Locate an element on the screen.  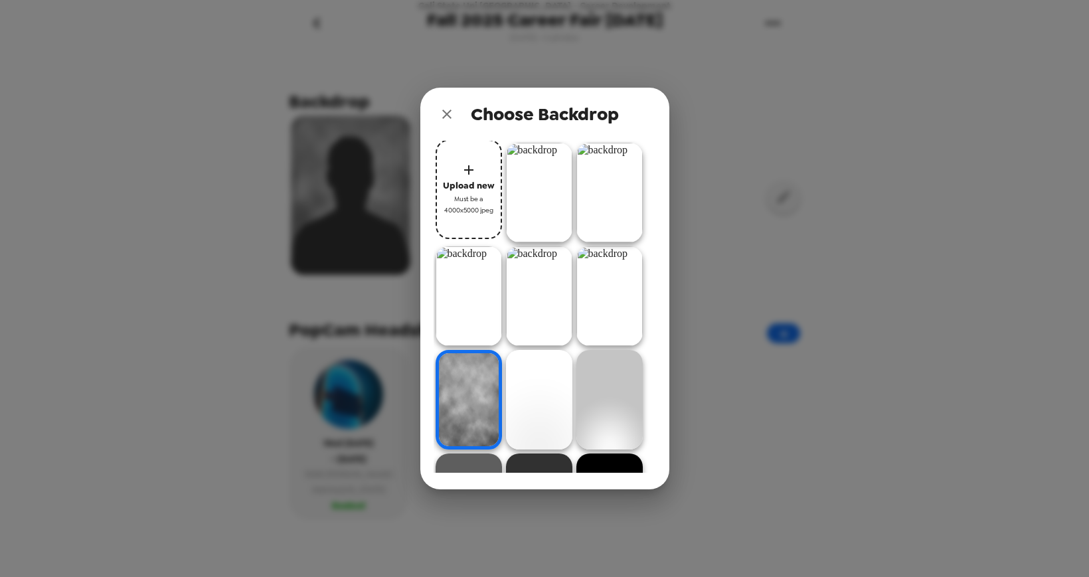
span: Upload new is located at coordinates (469, 185).